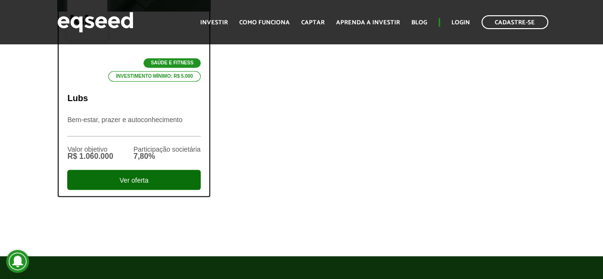  What do you see at coordinates (515, 22) in the screenshot?
I see `a: Cadastre-se` at bounding box center [515, 22].